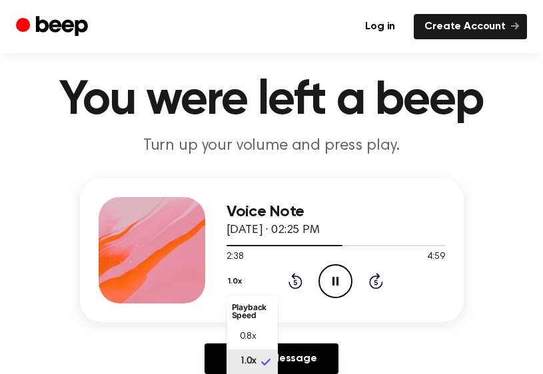 The image size is (543, 374). What do you see at coordinates (271, 146) in the screenshot?
I see `p: Turn up your volume and press play.` at bounding box center [271, 146].